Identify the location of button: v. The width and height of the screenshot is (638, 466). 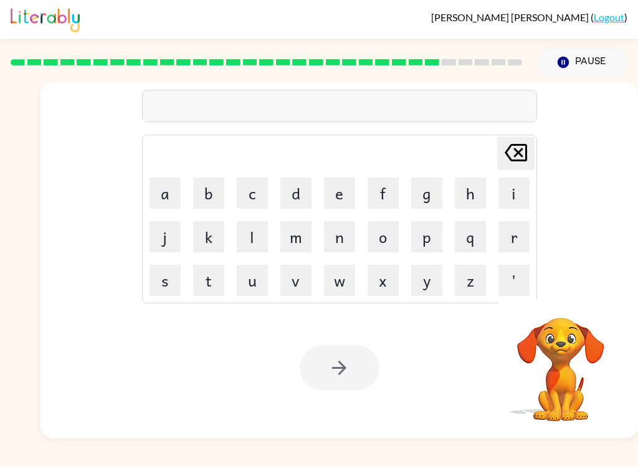
(296, 280).